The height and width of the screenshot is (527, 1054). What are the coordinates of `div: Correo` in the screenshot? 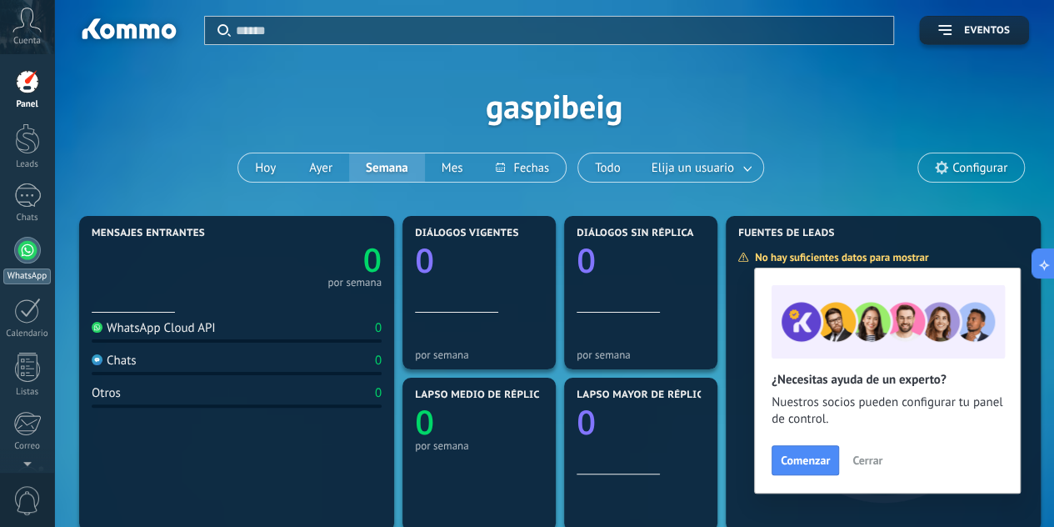 It's located at (27, 446).